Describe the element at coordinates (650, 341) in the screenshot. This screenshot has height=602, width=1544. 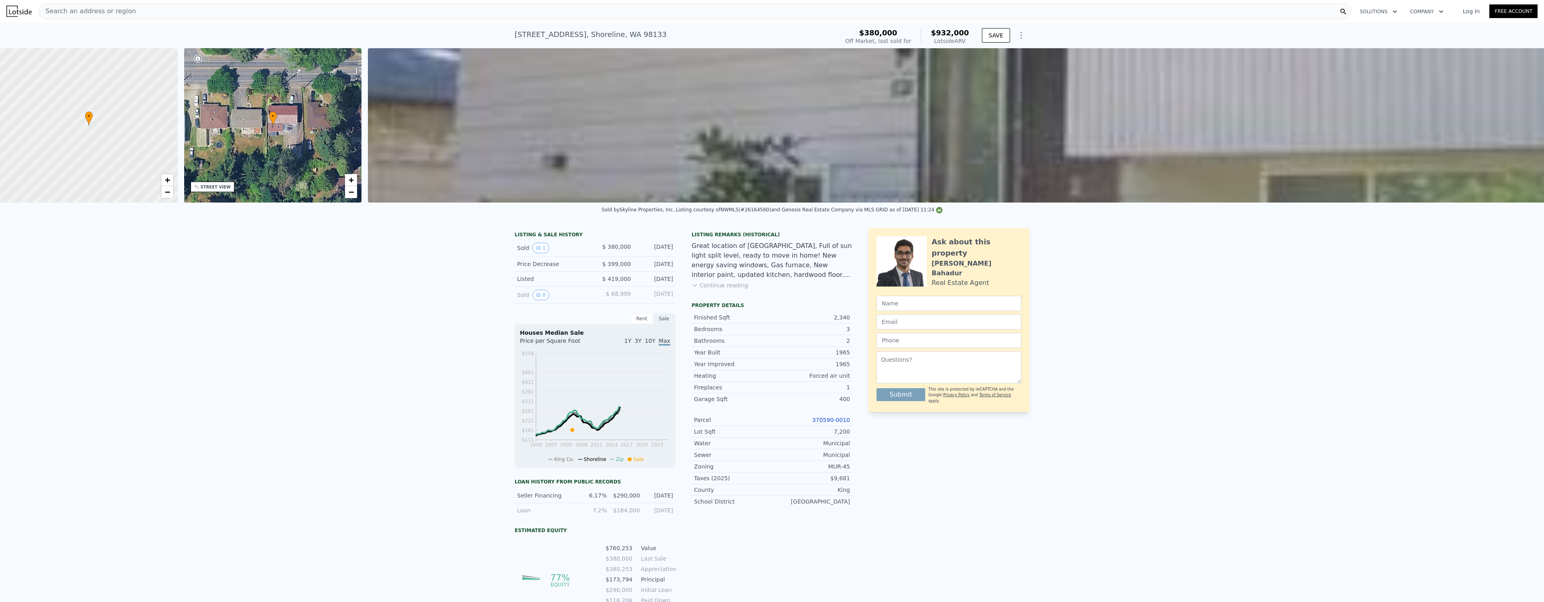
I see `span: 10Y` at that location.